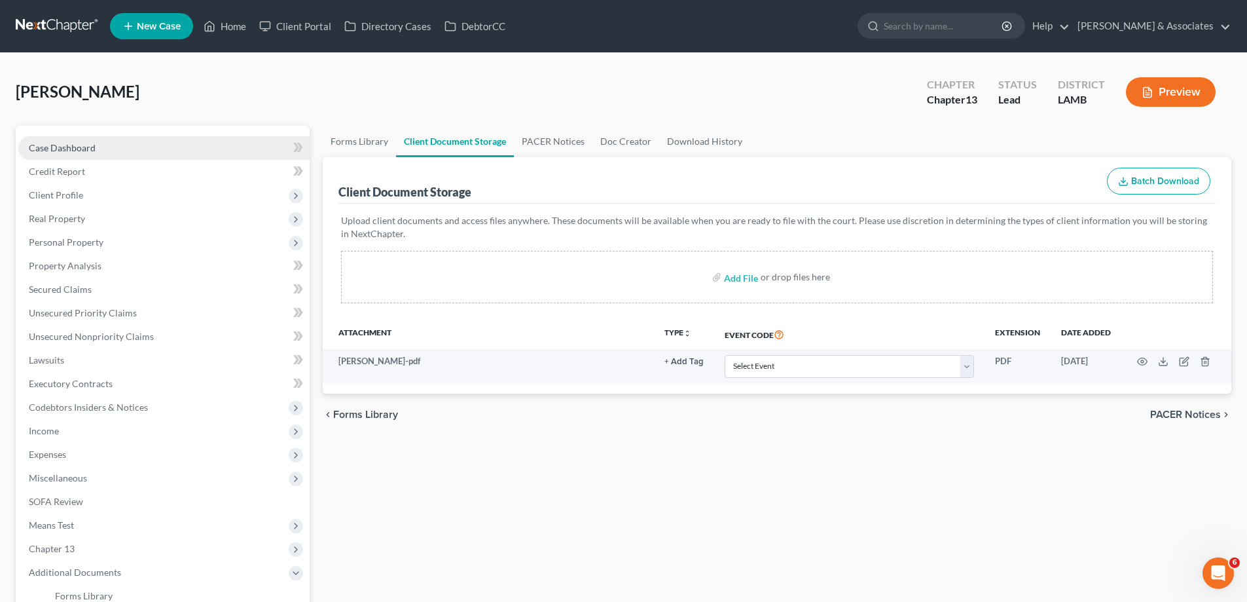  Describe the element at coordinates (58, 477) in the screenshot. I see `span: Miscellaneous` at that location.